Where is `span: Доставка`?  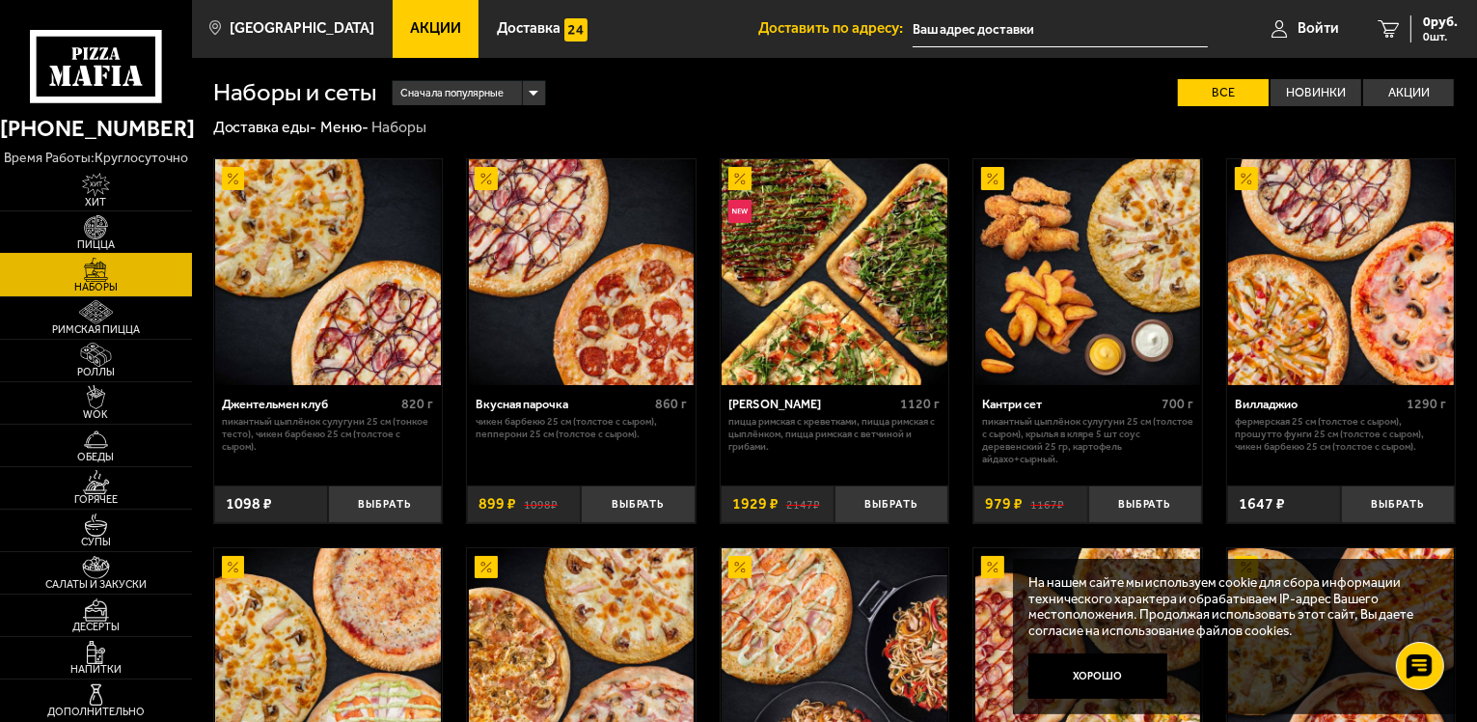
span: Доставка is located at coordinates (529, 28).